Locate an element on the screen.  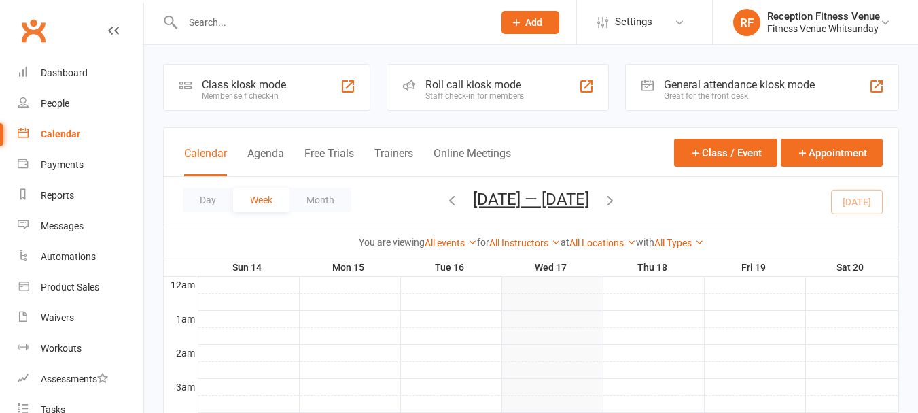
strong: at is located at coordinates (565, 242).